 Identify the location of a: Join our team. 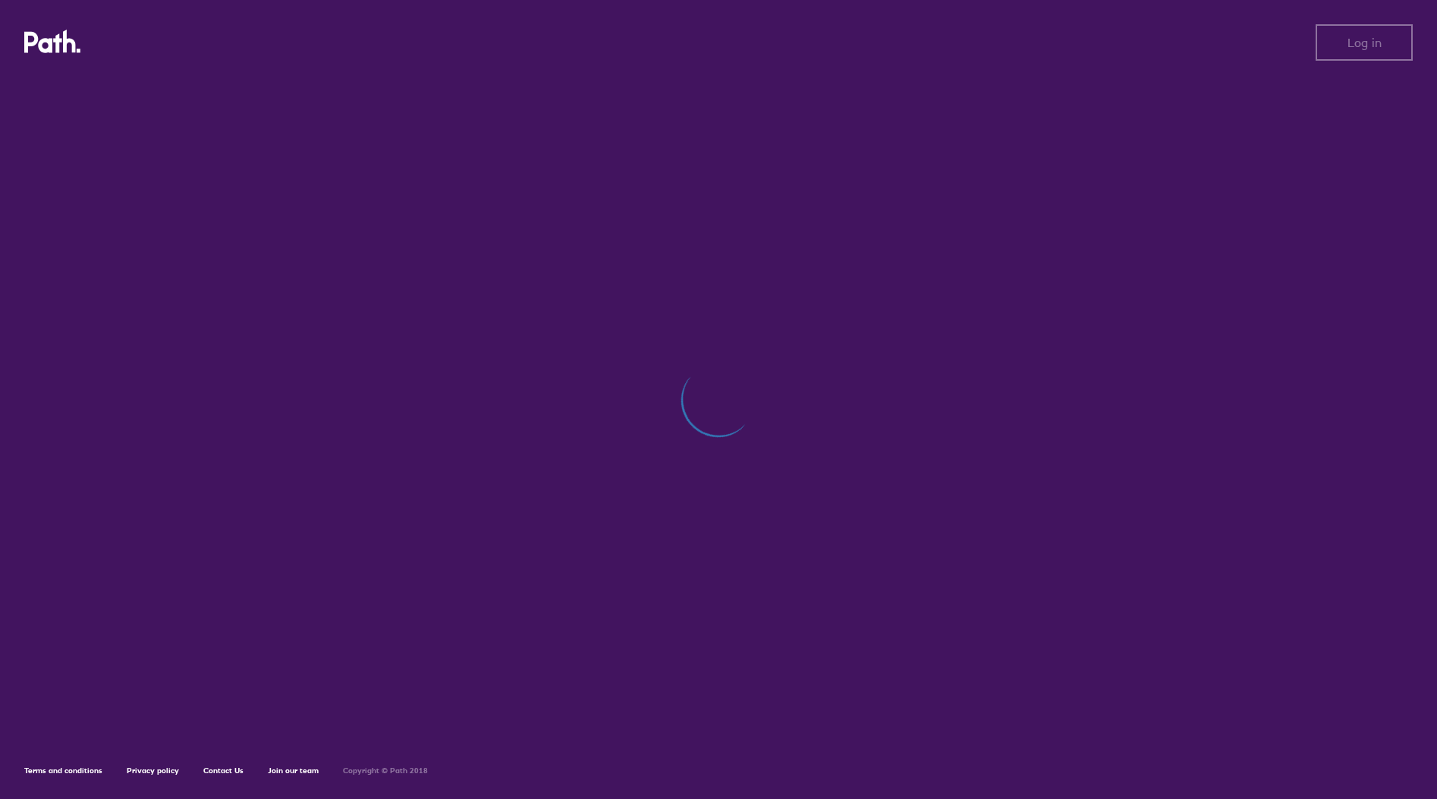
(293, 770).